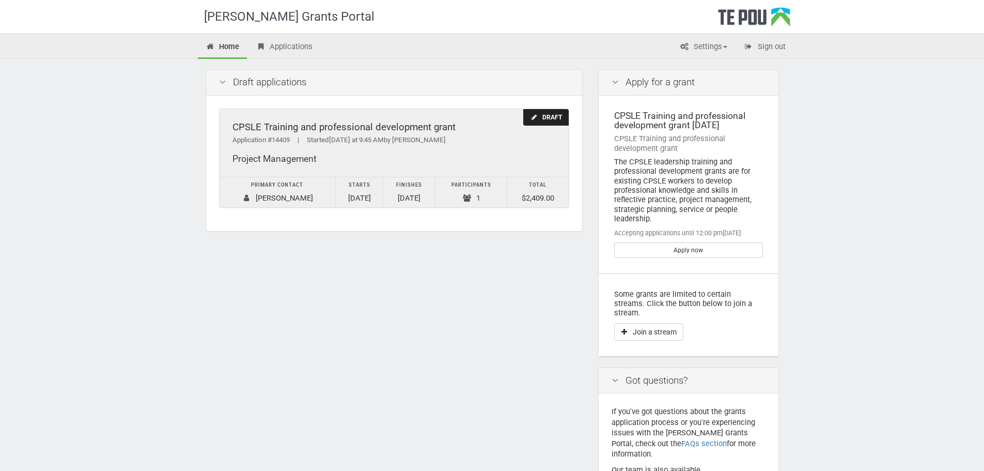  What do you see at coordinates (689, 190) in the screenshot?
I see `div: The CPSLE leadership training and professional development grants are for existing CPSLE workers ...` at bounding box center [689, 190].